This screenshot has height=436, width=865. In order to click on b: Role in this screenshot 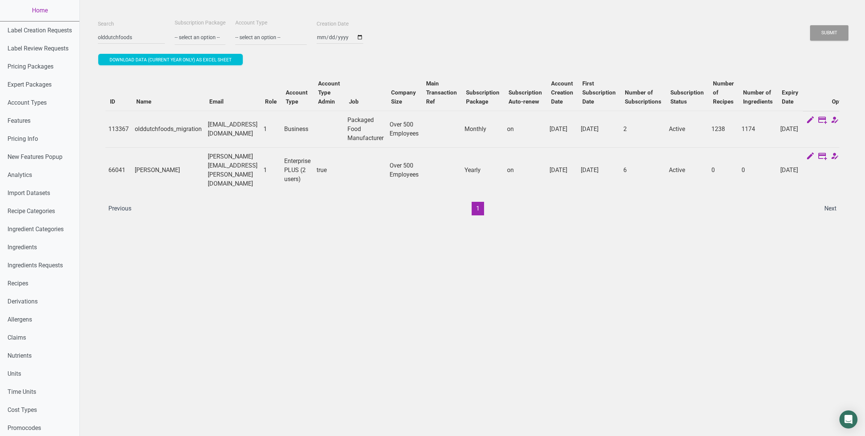, I will do `click(271, 102)`.